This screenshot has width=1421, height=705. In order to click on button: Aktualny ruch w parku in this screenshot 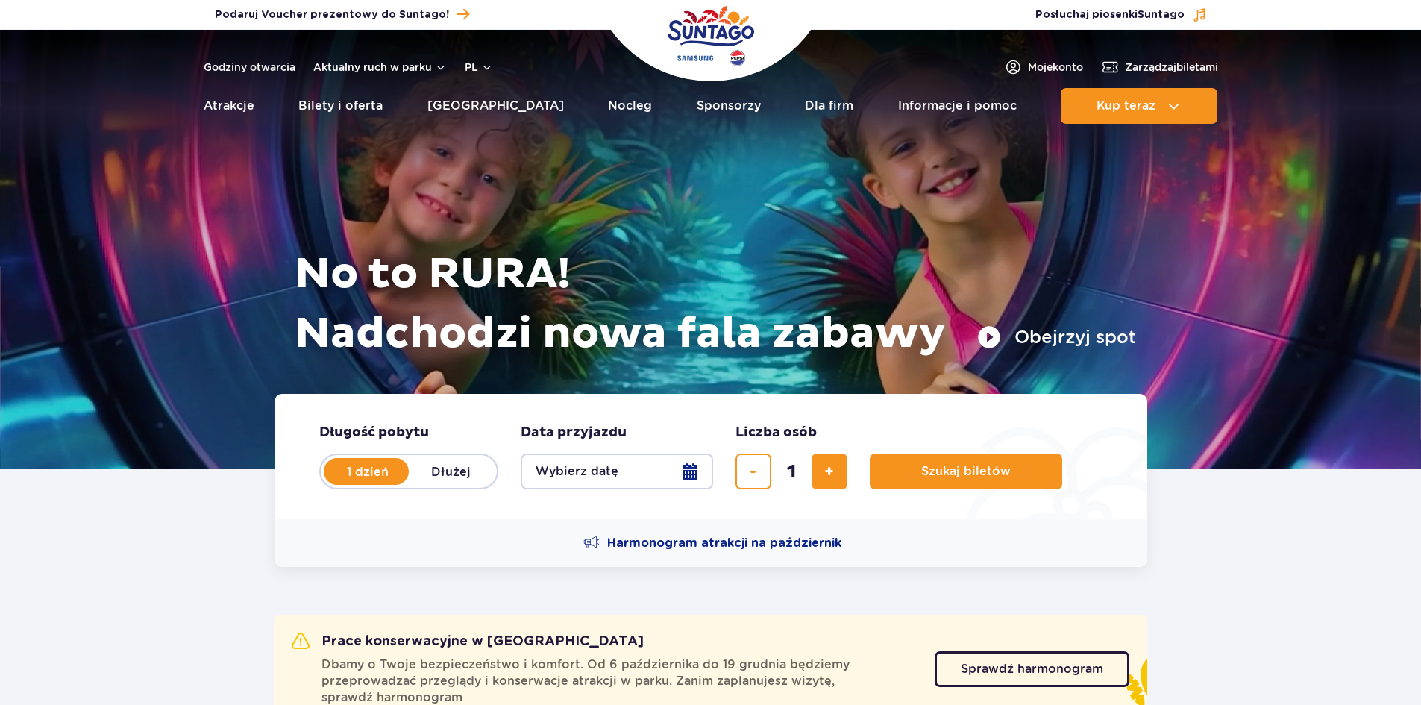, I will do `click(380, 67)`.